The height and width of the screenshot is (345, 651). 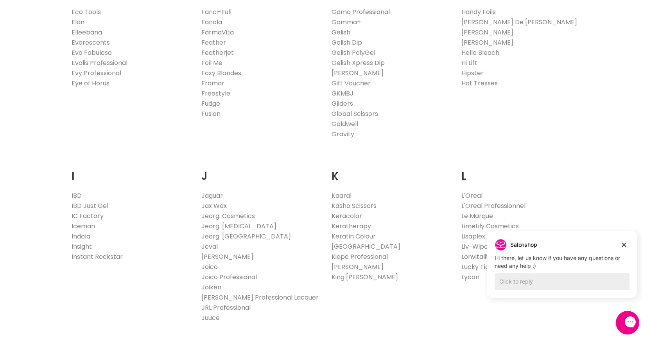 What do you see at coordinates (20, 15) in the screenshot?
I see `img: Salonshop logo` at bounding box center [20, 15].